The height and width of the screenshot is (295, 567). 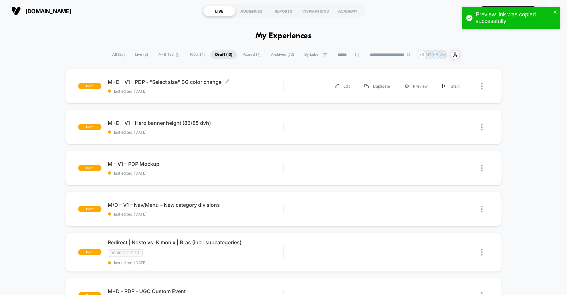 What do you see at coordinates (282, 55) in the screenshot?
I see `span: Archived ( 72 )` at bounding box center [282, 55].